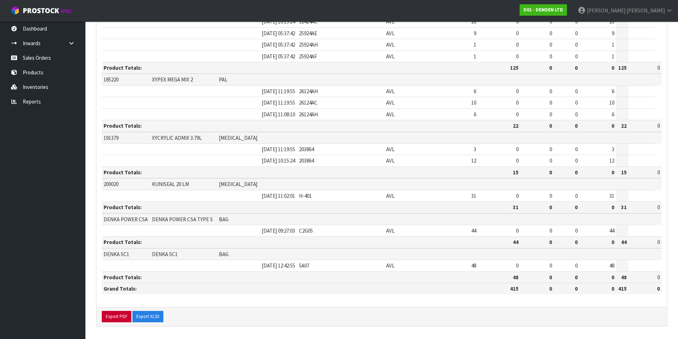 The image size is (678, 339). Describe the element at coordinates (41, 11) in the screenshot. I see `span: ProStock` at that location.